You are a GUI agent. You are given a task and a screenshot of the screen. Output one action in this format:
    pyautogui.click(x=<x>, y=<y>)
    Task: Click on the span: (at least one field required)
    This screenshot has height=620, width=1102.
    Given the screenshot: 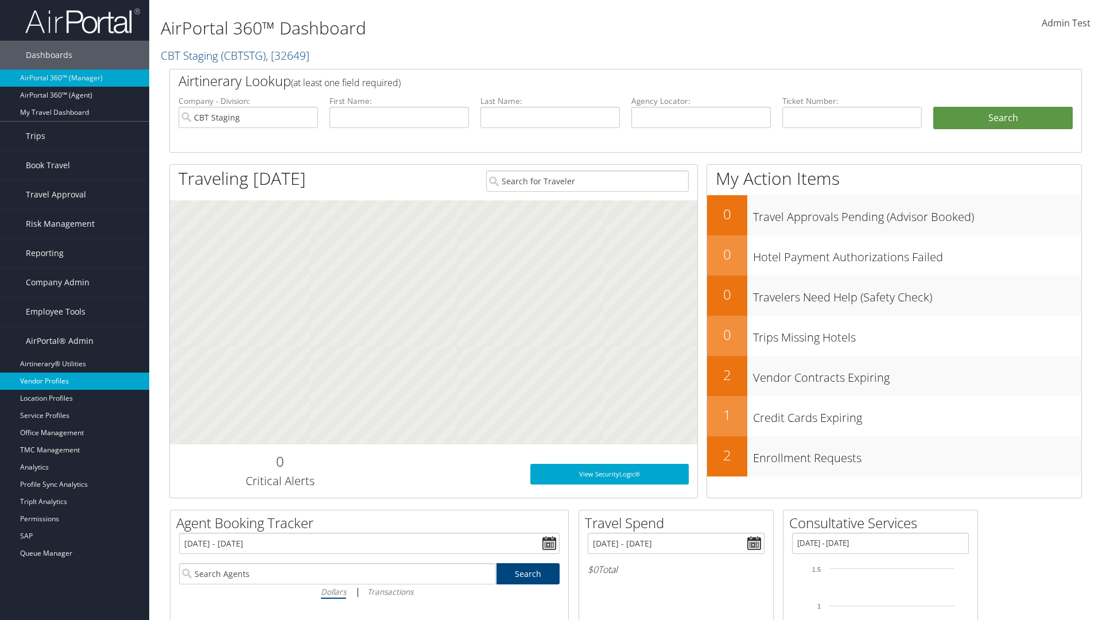 What is the action you would take?
    pyautogui.click(x=346, y=83)
    